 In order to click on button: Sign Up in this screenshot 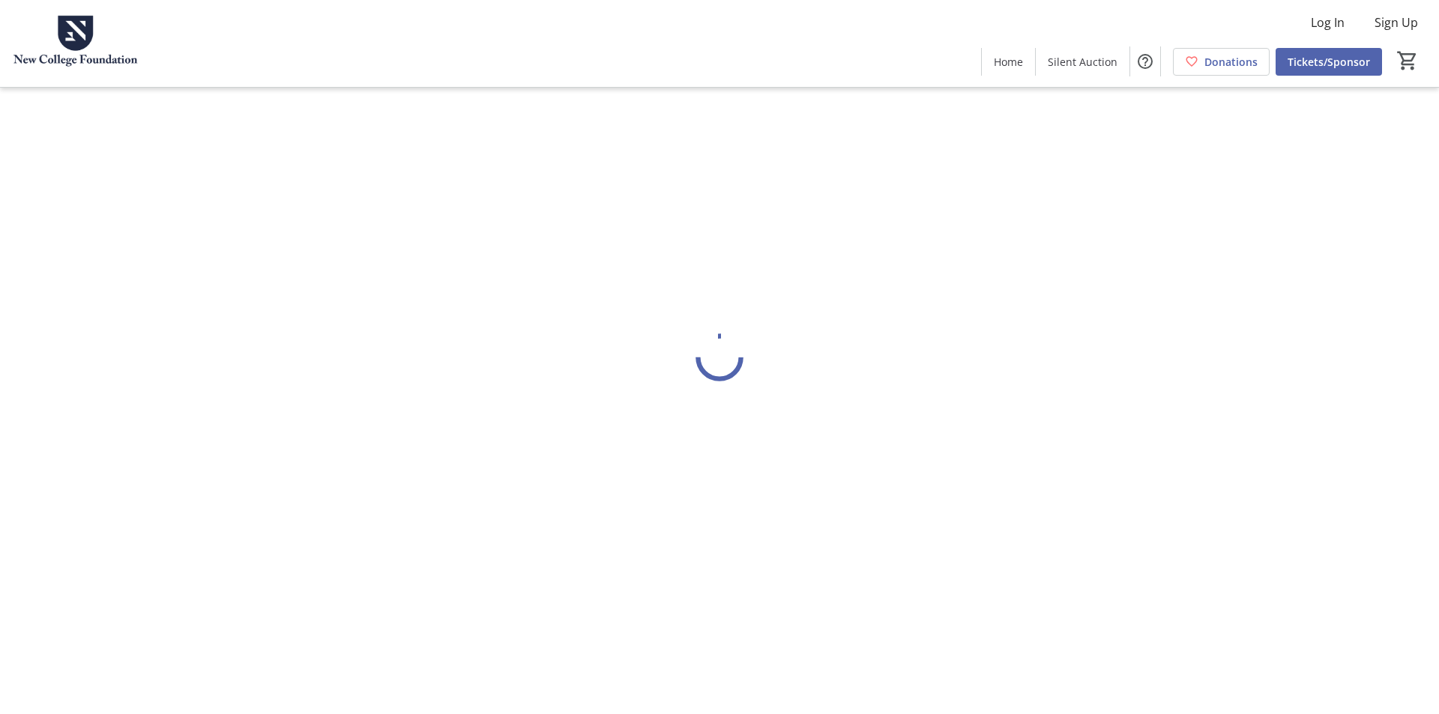, I will do `click(1396, 22)`.